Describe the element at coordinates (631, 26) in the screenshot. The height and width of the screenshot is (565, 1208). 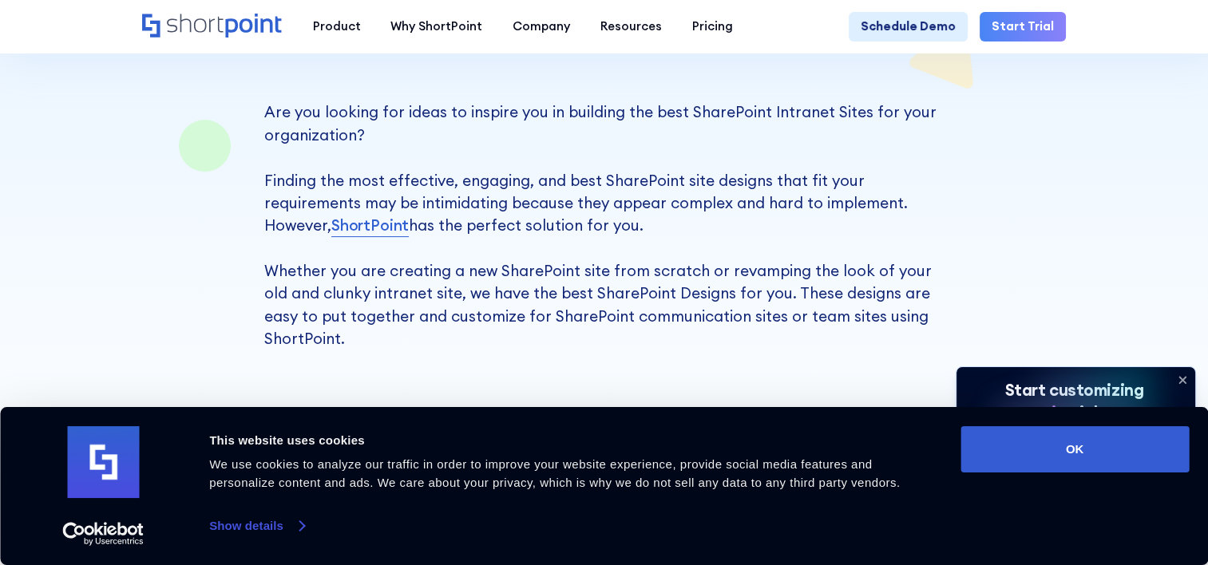
I see `div: Resources` at that location.